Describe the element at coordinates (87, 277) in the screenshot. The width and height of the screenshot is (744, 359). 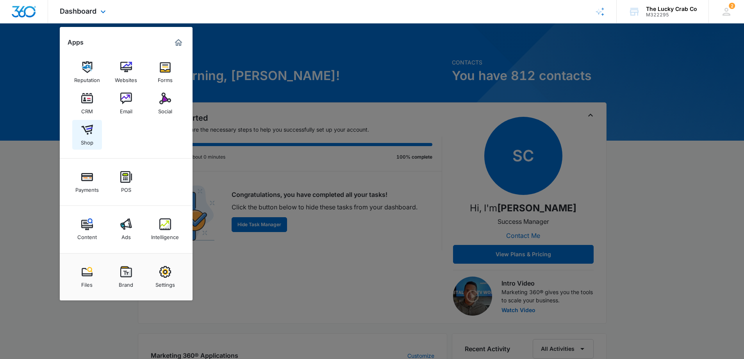
I see `a: Files` at that location.